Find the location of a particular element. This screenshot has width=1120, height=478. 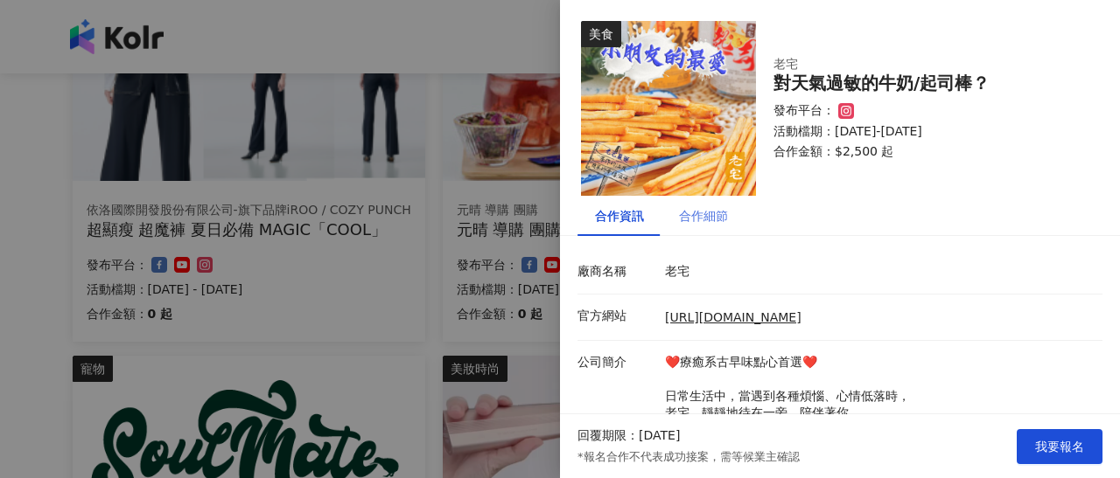

div: 美食 is located at coordinates (601, 34).